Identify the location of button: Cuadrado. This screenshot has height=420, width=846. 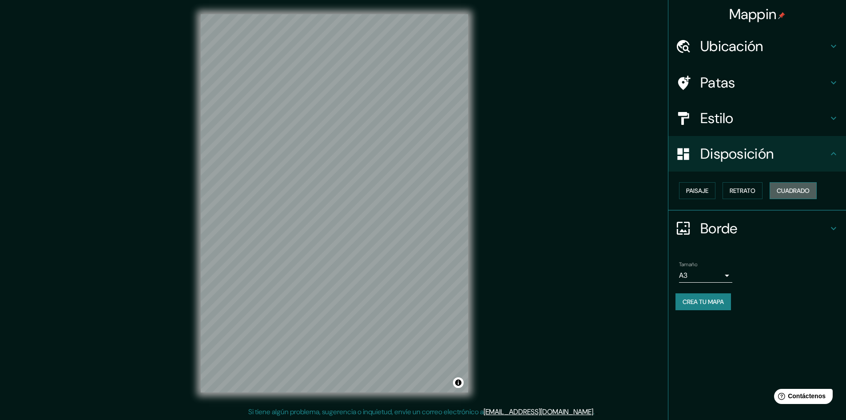
(793, 191).